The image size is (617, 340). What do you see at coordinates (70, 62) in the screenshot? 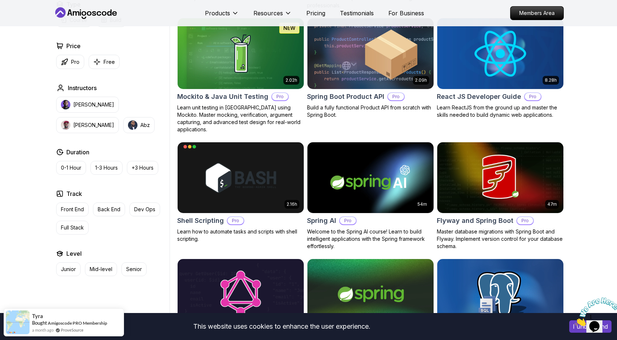
I see `button: Pro` at bounding box center [70, 62].